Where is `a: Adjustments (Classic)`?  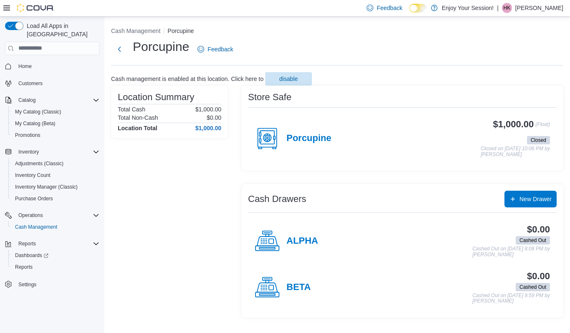
a: Adjustments (Classic) is located at coordinates (39, 164).